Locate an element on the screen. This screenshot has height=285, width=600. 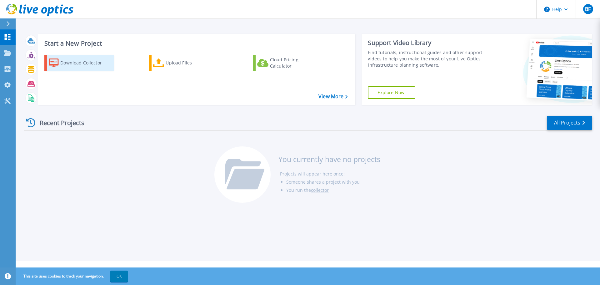
span: This site uses cookies to track your navigation. is located at coordinates (73, 276).